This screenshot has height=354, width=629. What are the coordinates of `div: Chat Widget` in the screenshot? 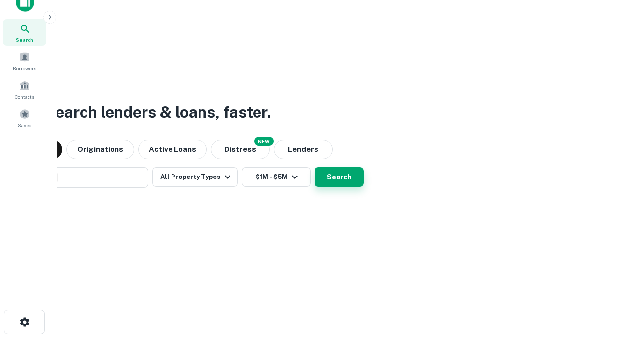 It's located at (604, 299).